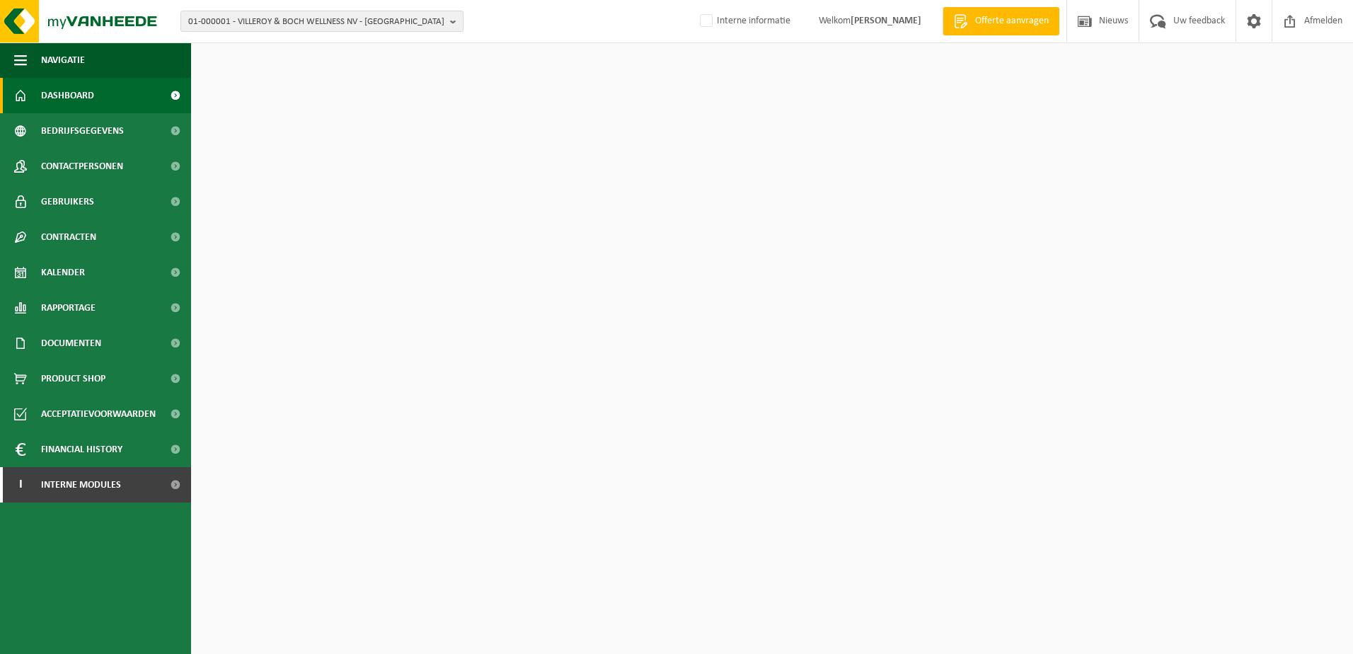 This screenshot has height=654, width=1353. Describe the element at coordinates (67, 96) in the screenshot. I see `span: Dashboard` at that location.